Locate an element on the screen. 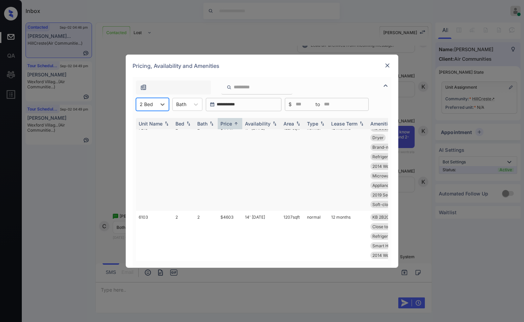  div: Amenities is located at coordinates (382, 123).